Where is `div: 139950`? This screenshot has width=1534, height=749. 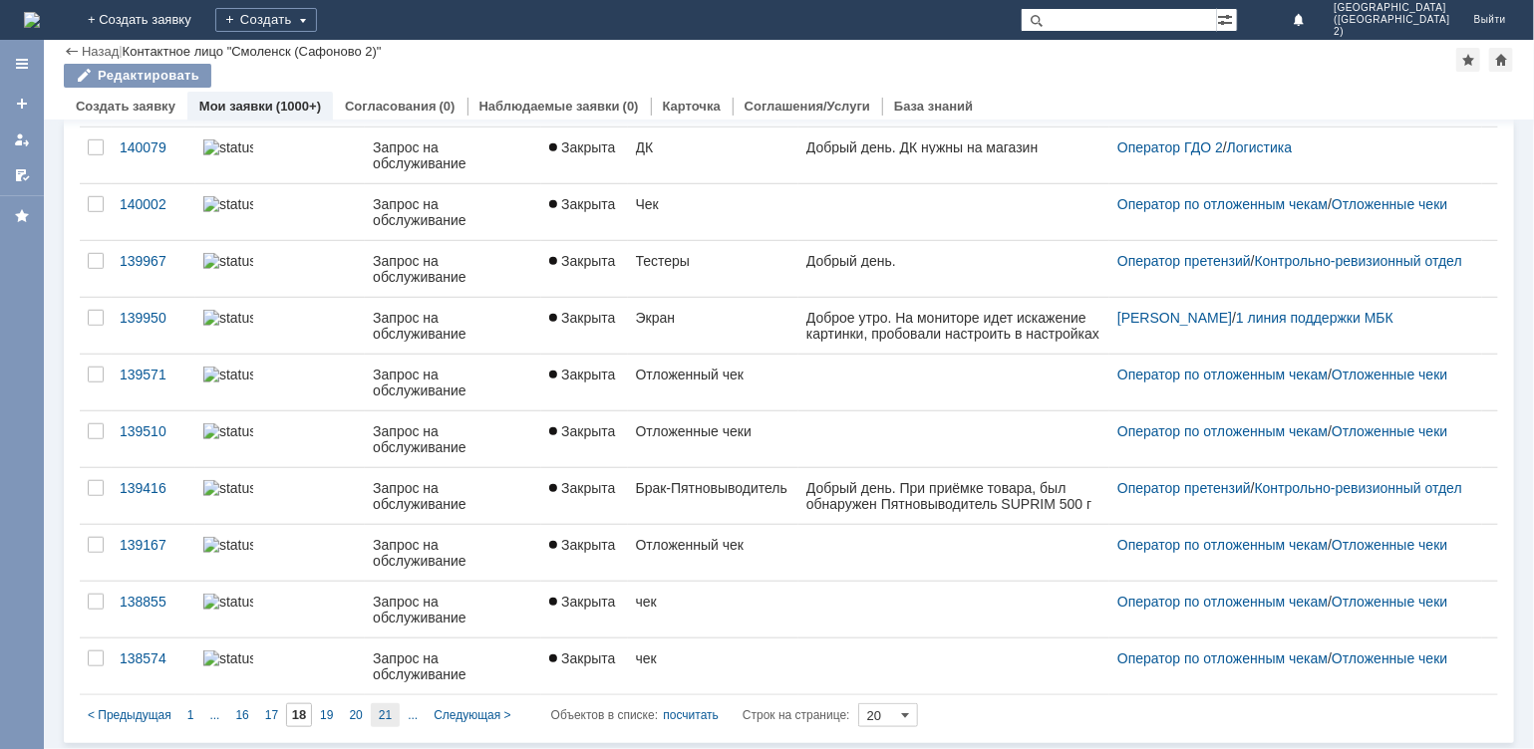
div: 139950 is located at coordinates (153, 318).